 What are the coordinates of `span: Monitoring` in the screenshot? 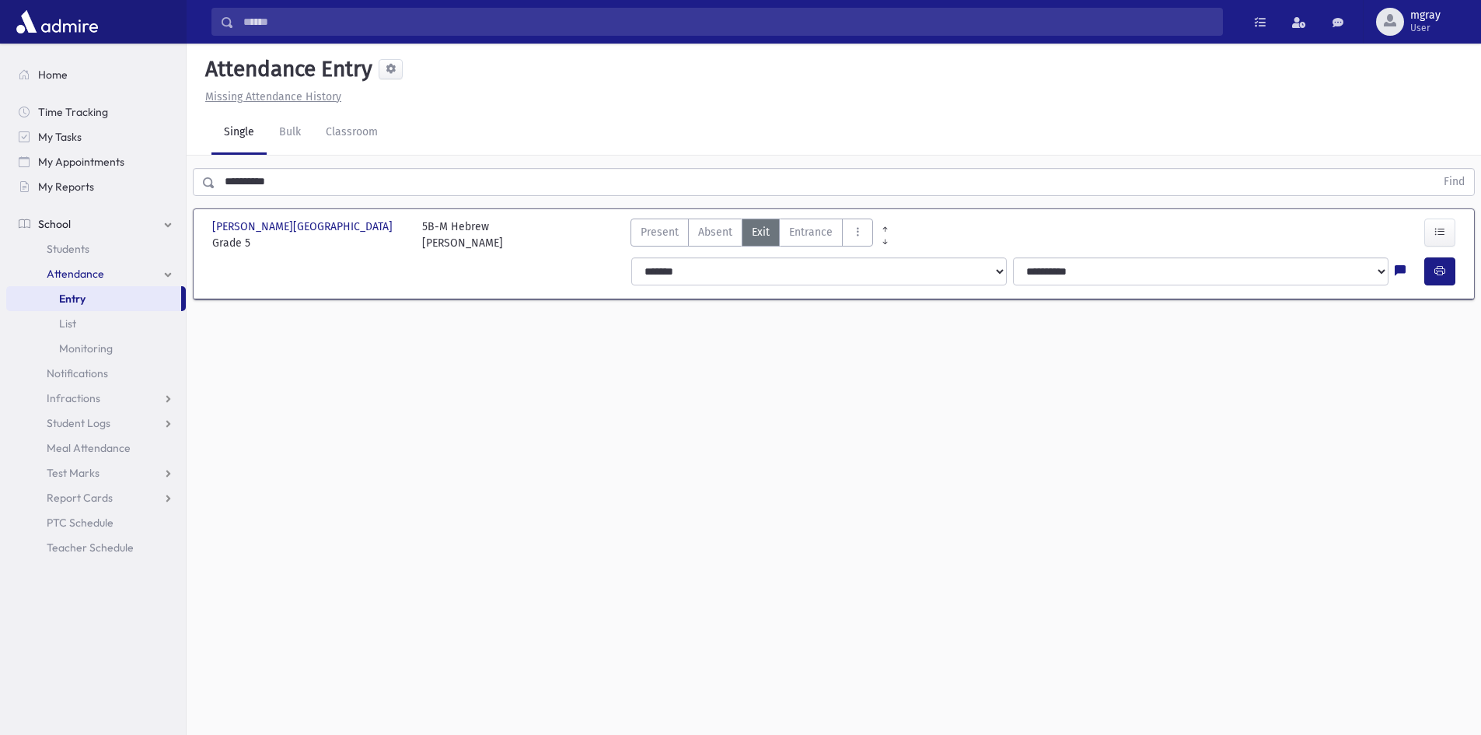 It's located at (86, 348).